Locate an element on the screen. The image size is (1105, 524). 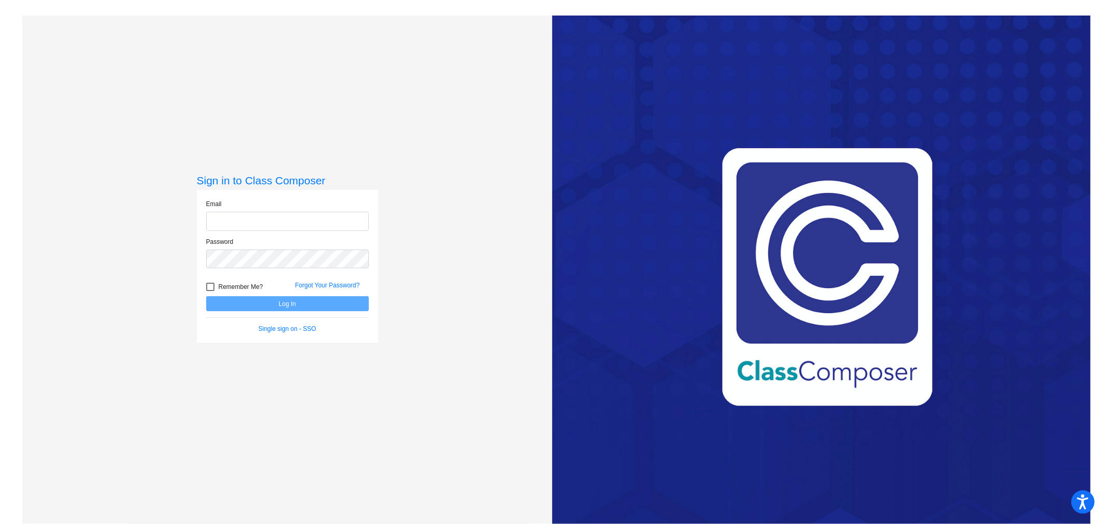
a: Forgot Your Password? is located at coordinates (328, 286).